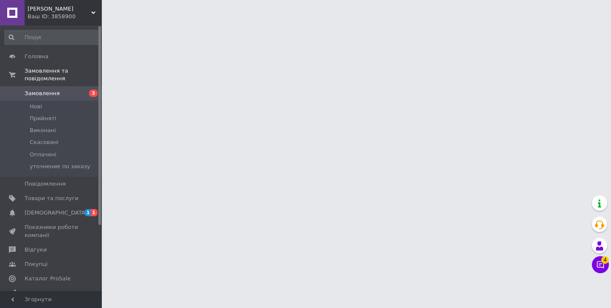  I want to click on span: Повідомлення, so click(45, 184).